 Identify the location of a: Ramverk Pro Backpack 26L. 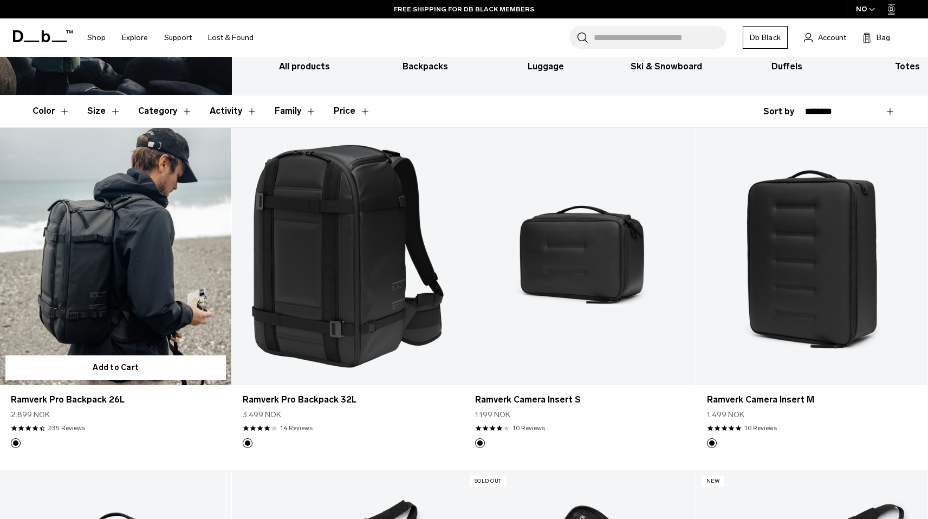
(115, 400).